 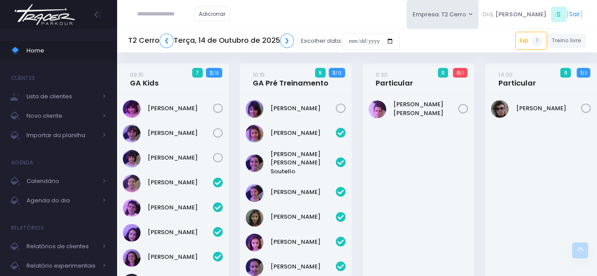 What do you see at coordinates (136, 75) in the screenshot?
I see `small: 09:15` at bounding box center [136, 75].